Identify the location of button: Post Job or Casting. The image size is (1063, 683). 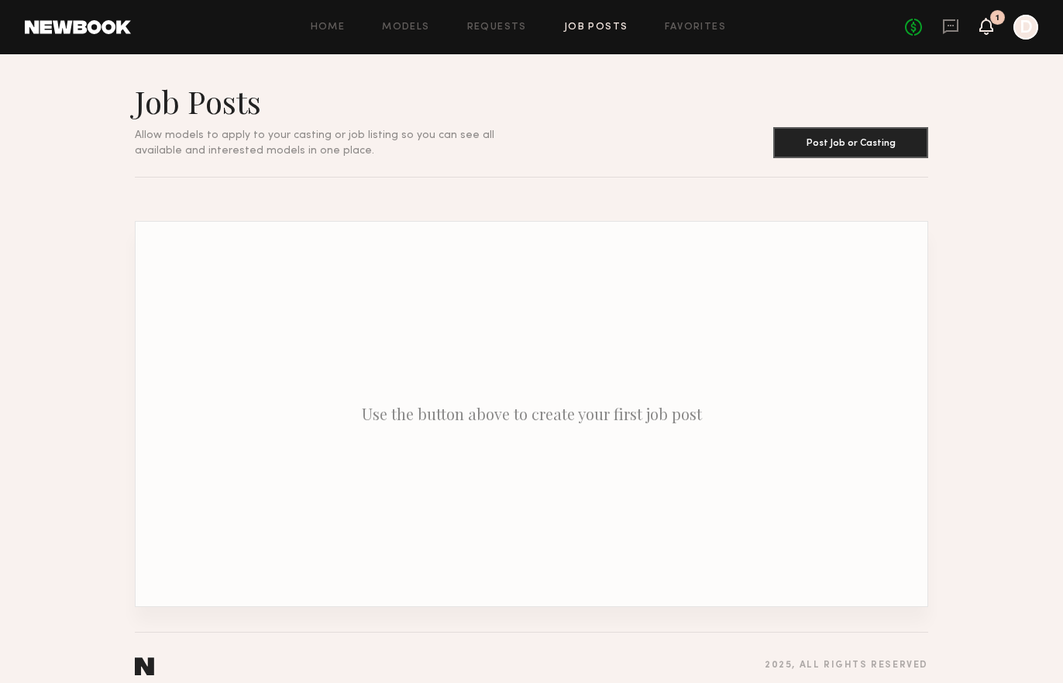
(851, 143).